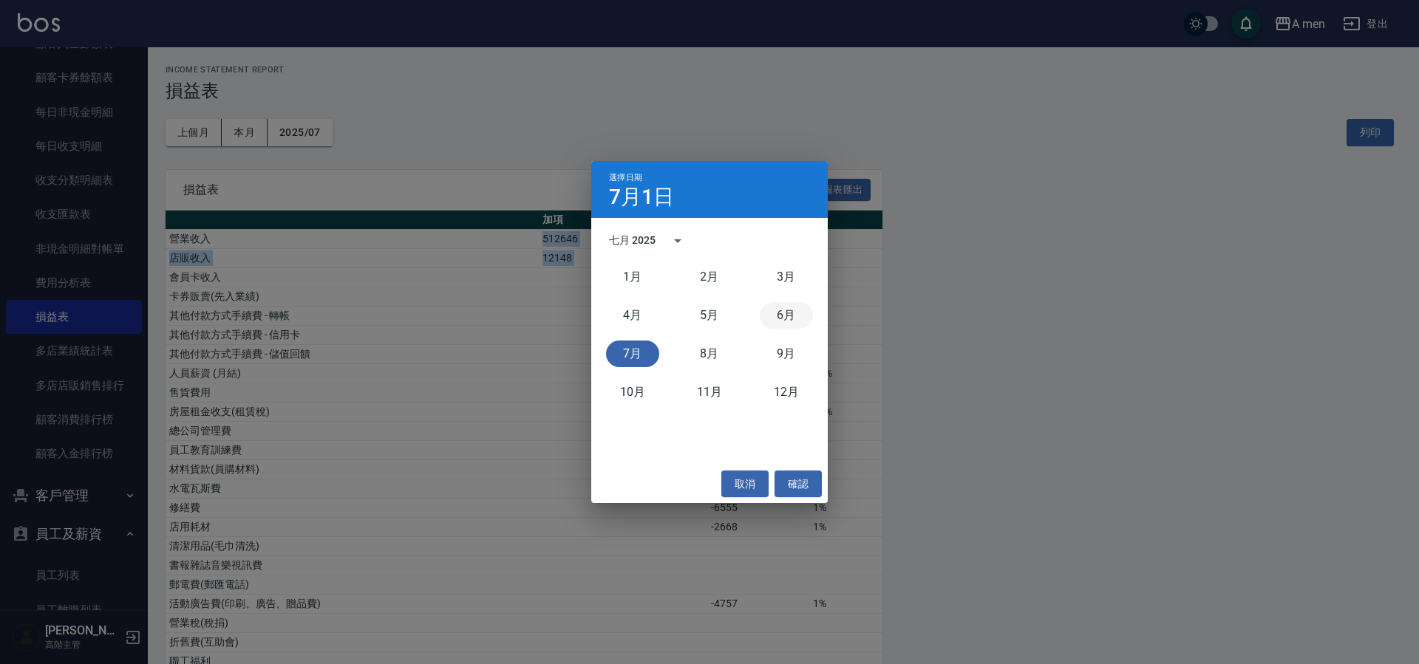 This screenshot has width=1419, height=664. I want to click on button: 十二月, so click(786, 392).